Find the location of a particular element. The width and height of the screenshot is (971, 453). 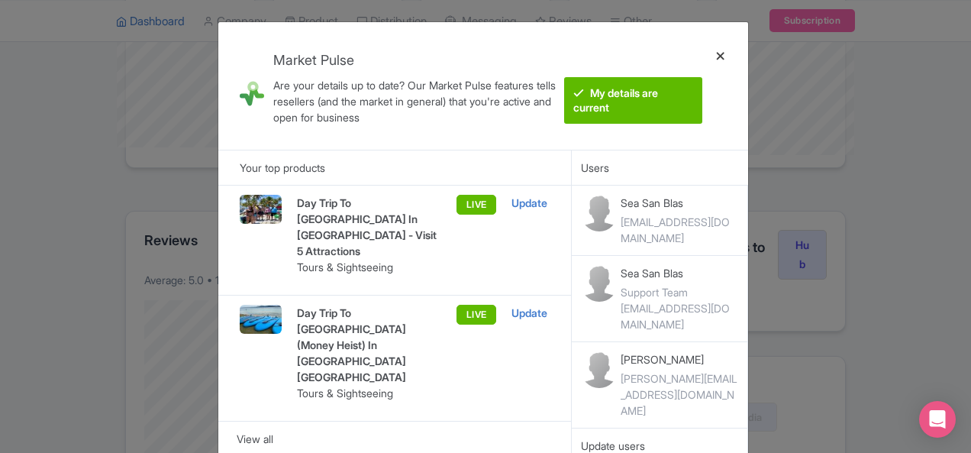

img: afz6bjt303eremrrlhzz.jpg is located at coordinates (261, 209).